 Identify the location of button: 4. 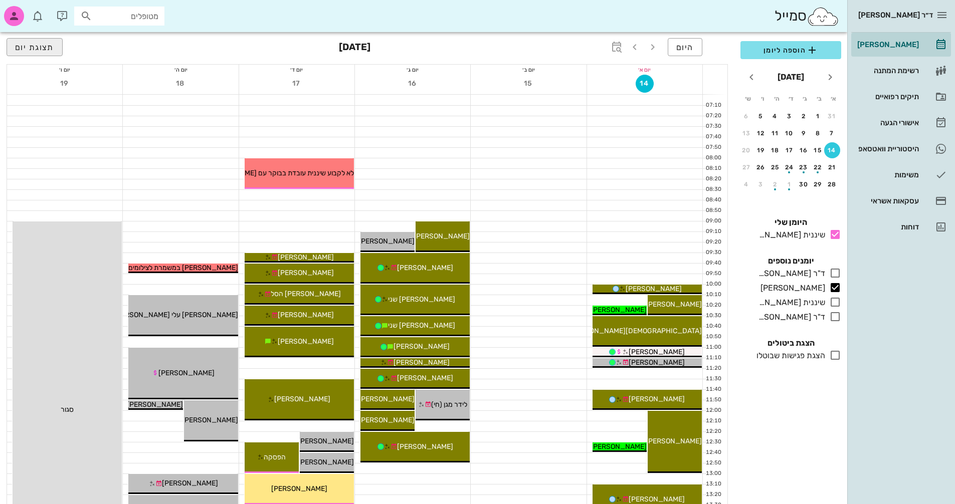
(775, 116).